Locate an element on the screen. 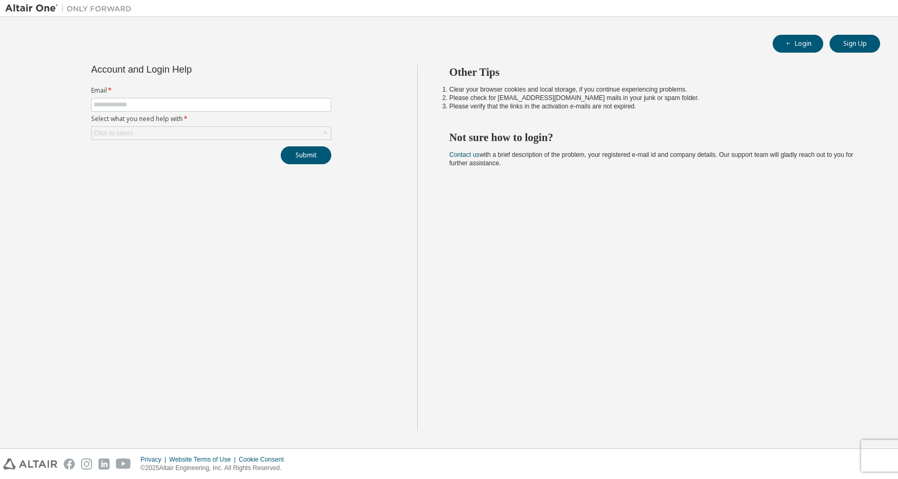  button: Login is located at coordinates (798, 44).